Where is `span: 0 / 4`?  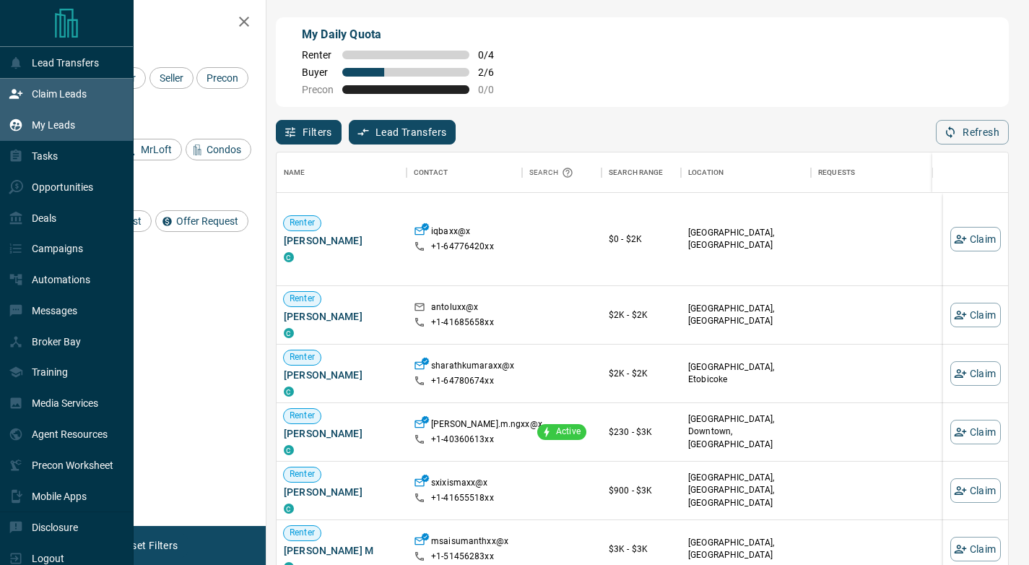
span: 0 / 4 is located at coordinates (494, 55).